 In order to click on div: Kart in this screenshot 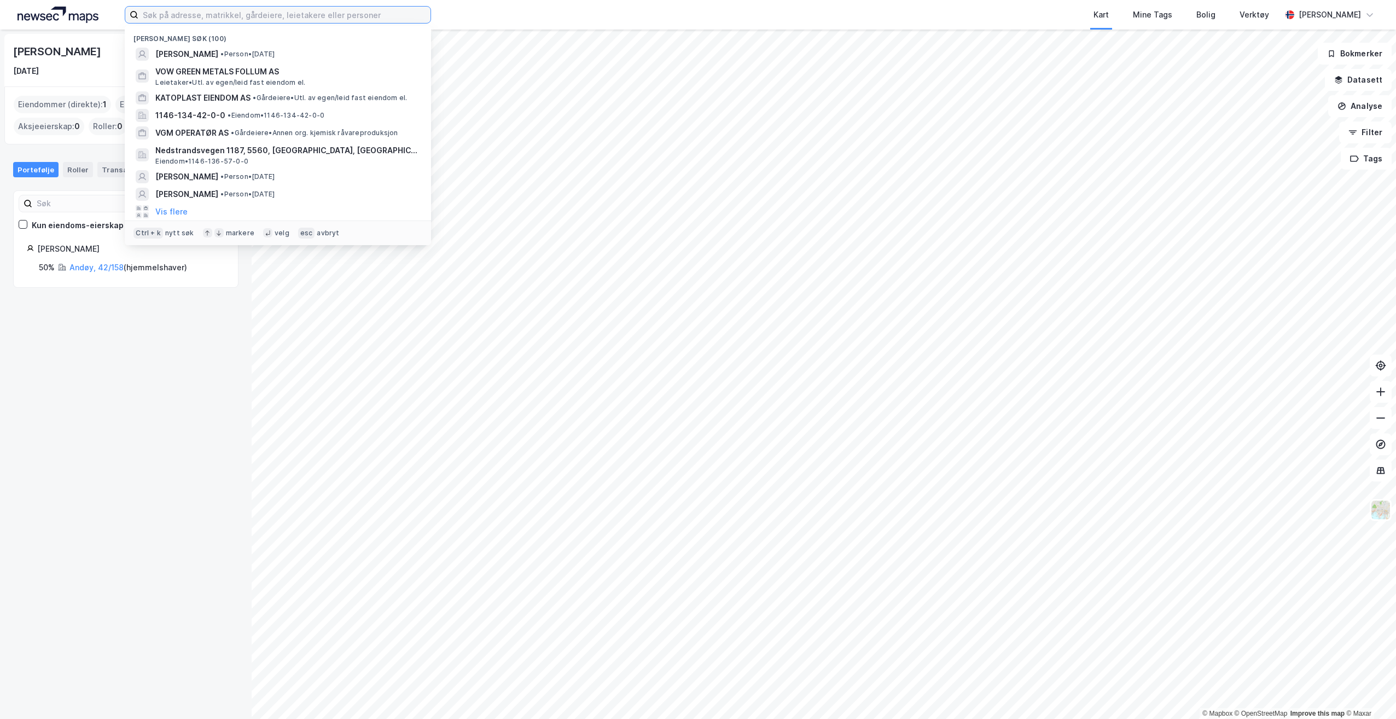, I will do `click(1101, 15)`.